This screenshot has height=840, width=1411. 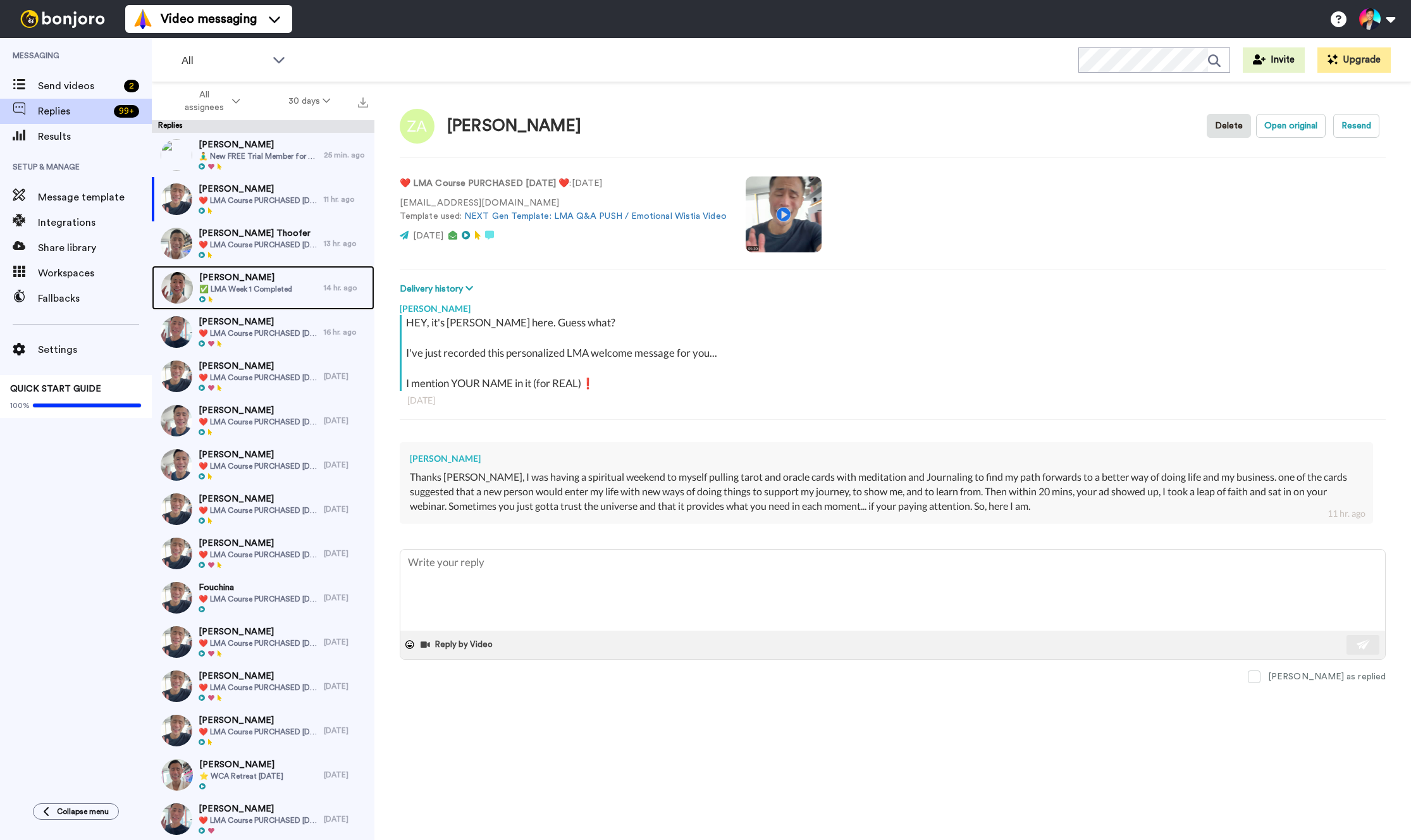 I want to click on button: 30 days, so click(x=309, y=101).